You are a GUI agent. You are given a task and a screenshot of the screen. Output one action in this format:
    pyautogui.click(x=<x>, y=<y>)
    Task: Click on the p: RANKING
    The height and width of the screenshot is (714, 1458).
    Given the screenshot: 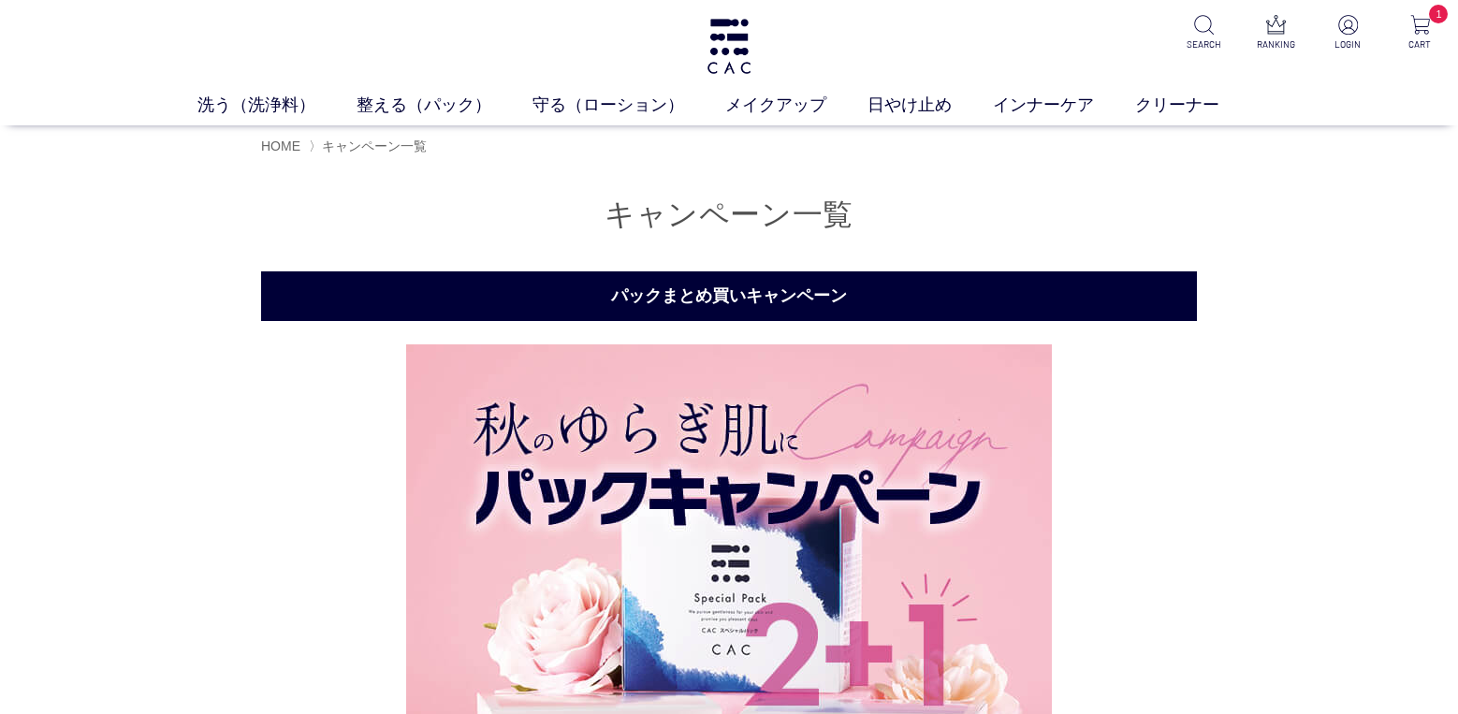 What is the action you would take?
    pyautogui.click(x=1276, y=44)
    